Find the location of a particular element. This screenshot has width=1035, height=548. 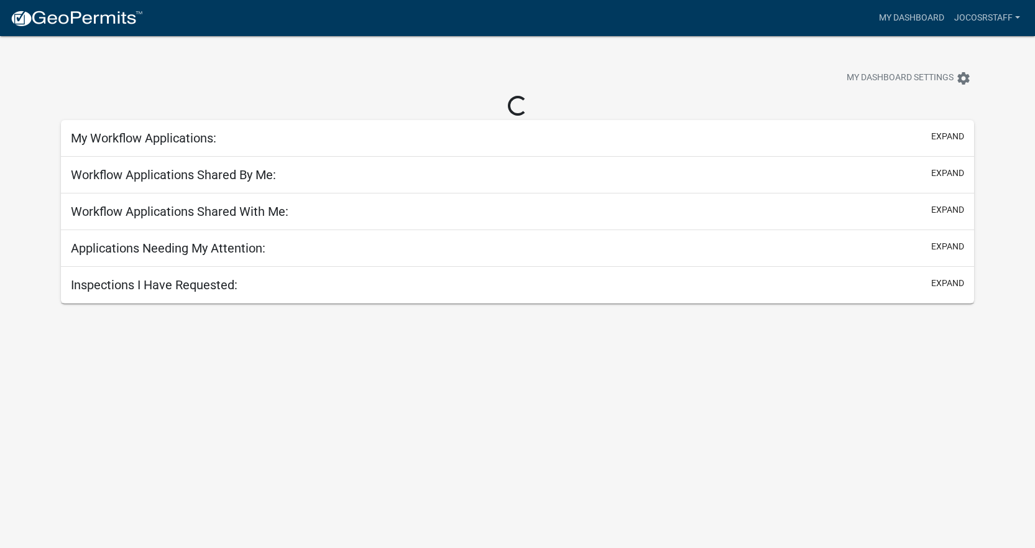

h5: Inspections I Have Requested: is located at coordinates (154, 285).